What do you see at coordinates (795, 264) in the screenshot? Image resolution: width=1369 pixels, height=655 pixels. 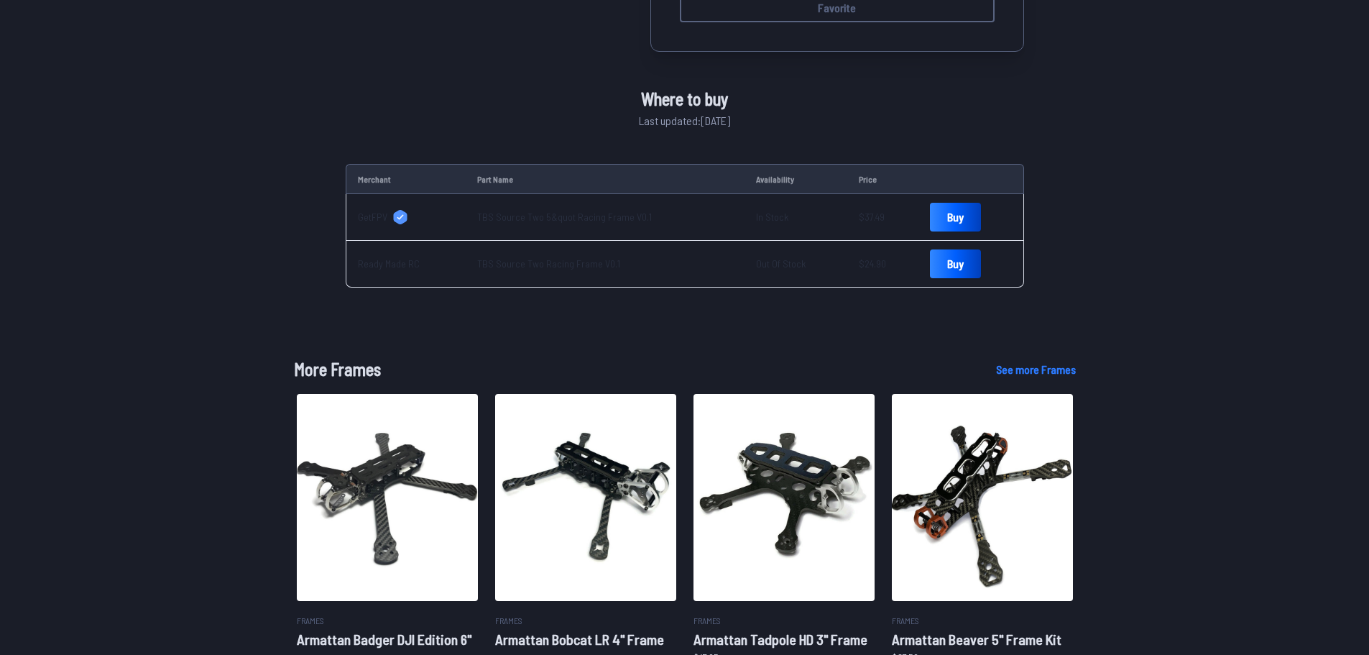 I see `td: Out Of Stock` at bounding box center [795, 264].